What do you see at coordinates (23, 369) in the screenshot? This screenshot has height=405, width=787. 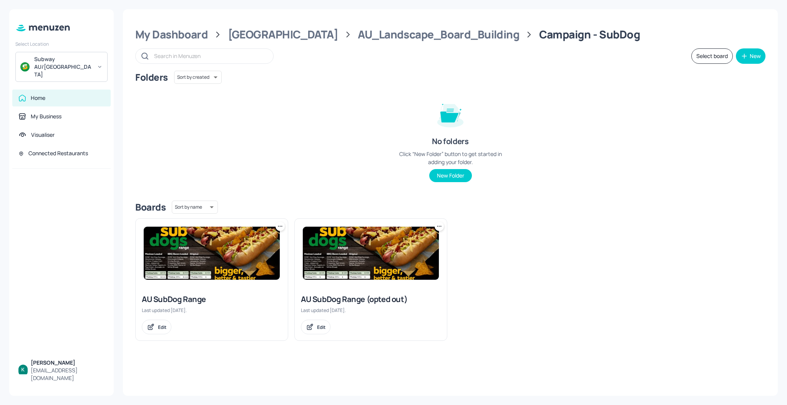 I see `img: ACg8ocKBIlbXoTTzaZ8RZ_0B6YnoiWvEjOPx6MQW7xFGuDwnGH3hbQ=s96-c` at bounding box center [23, 369].